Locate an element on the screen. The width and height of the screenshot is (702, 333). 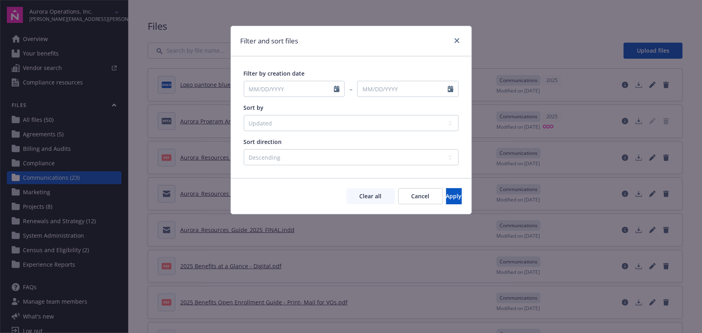
span: Filter by creation date is located at coordinates (274, 73).